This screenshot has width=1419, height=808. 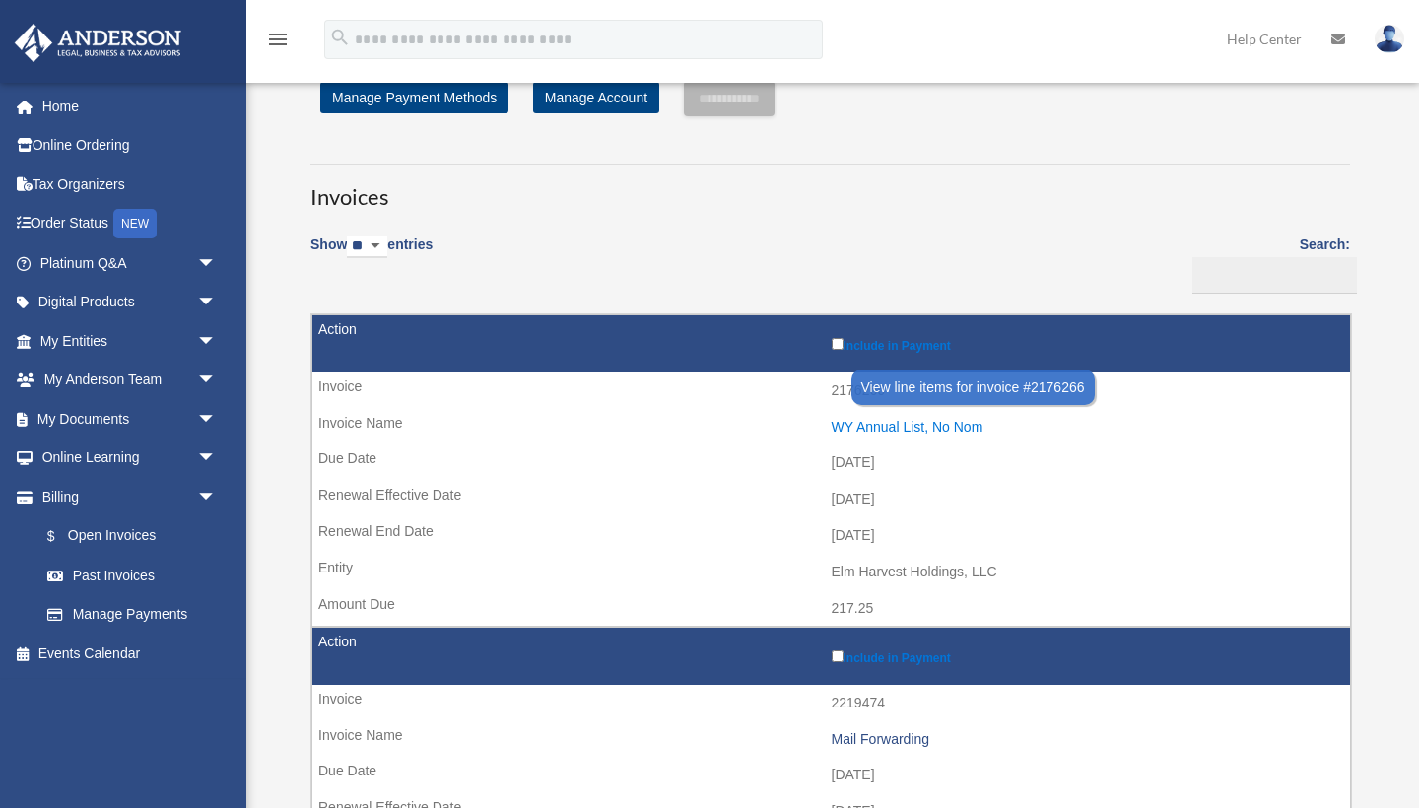 I want to click on a: Manage Account, so click(x=596, y=98).